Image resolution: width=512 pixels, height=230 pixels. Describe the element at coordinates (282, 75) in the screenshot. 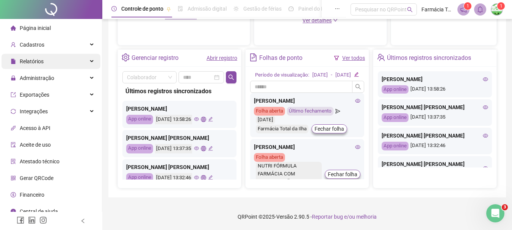

I see `div: Período de visualização:` at that location.